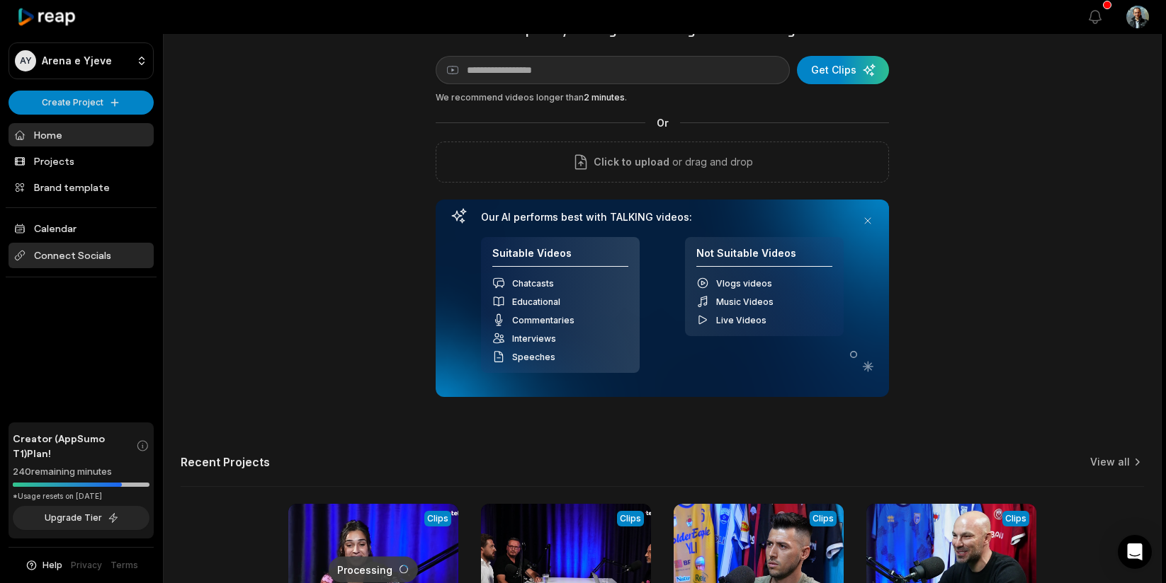 This screenshot has height=583, width=1166. Describe the element at coordinates (81, 187) in the screenshot. I see `a: Brand template` at that location.